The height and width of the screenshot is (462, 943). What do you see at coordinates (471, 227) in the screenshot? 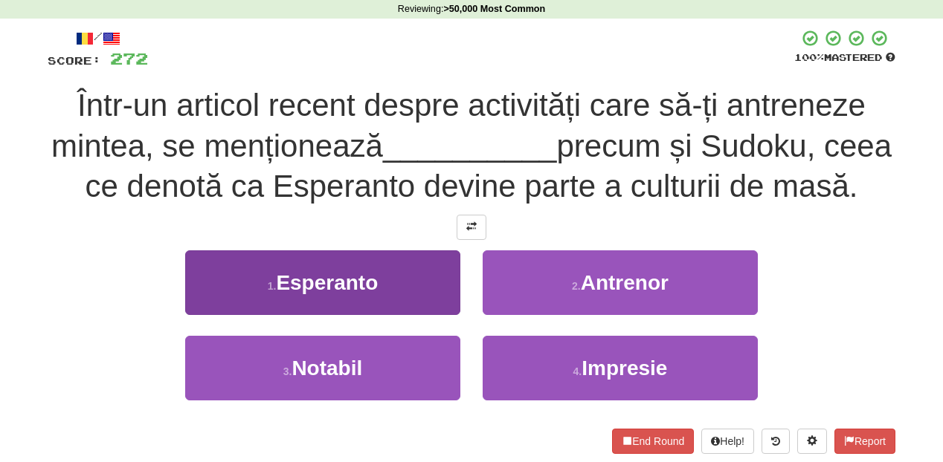
I see `button: Toggle translation (alt+t)` at bounding box center [471, 227].